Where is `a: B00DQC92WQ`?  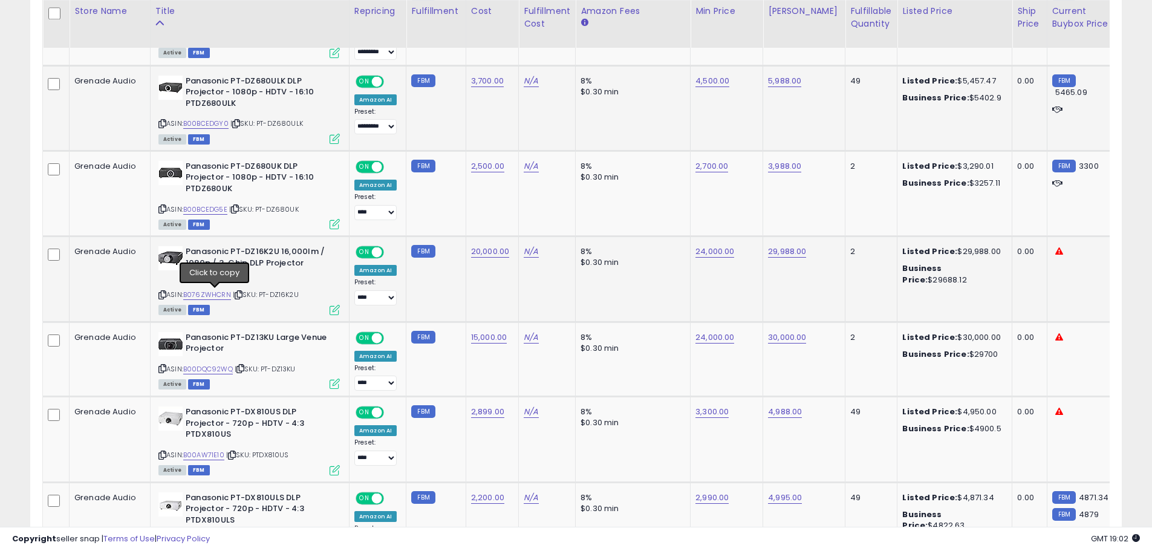
a: B00DQC92WQ is located at coordinates (208, 369).